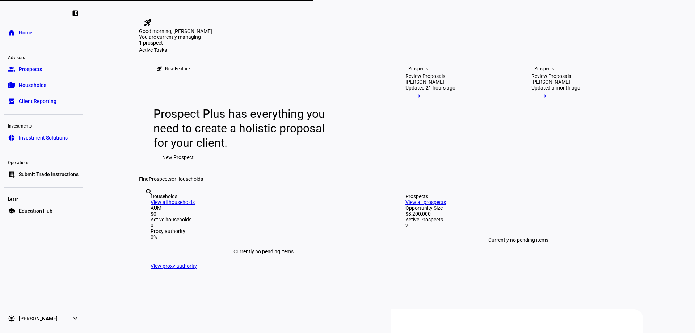 This screenshot has width=695, height=333. Describe the element at coordinates (170, 37) in the screenshot. I see `span: You are currently managing` at that location.